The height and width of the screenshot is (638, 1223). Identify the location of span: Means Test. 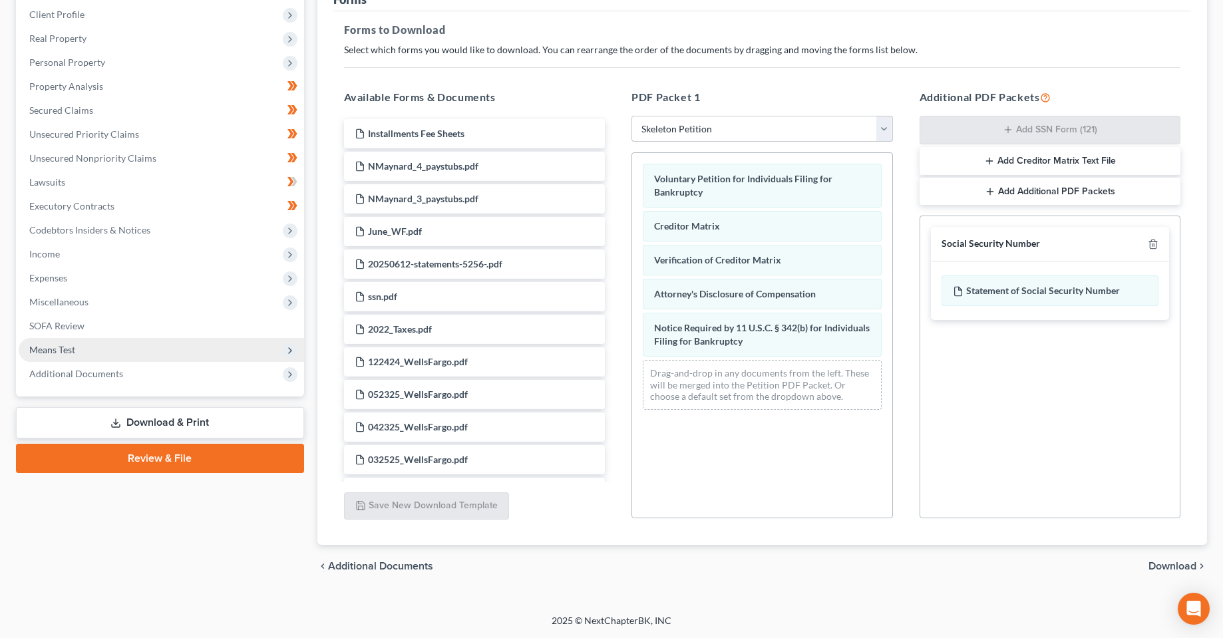
(52, 349).